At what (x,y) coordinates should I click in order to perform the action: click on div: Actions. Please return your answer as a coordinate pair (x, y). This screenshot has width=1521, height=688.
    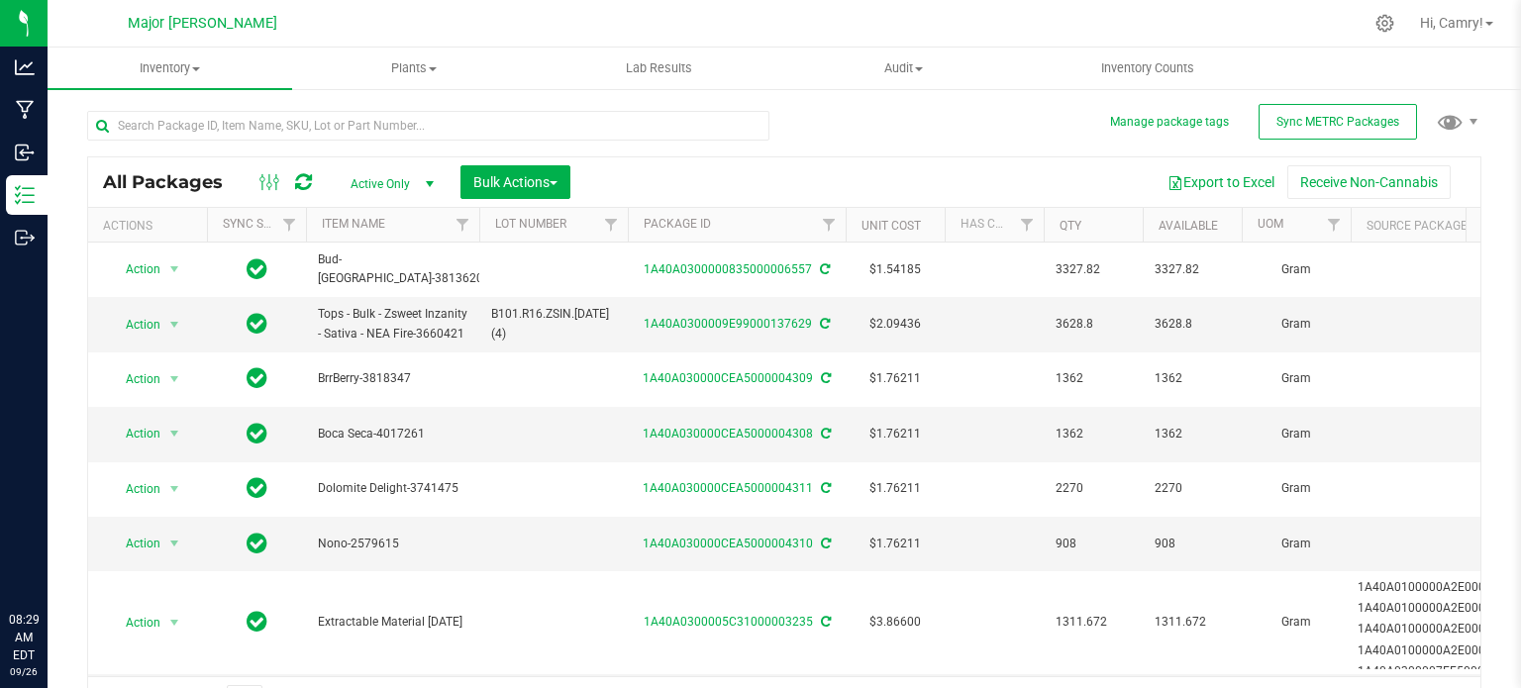
    Looking at the image, I should click on (150, 226).